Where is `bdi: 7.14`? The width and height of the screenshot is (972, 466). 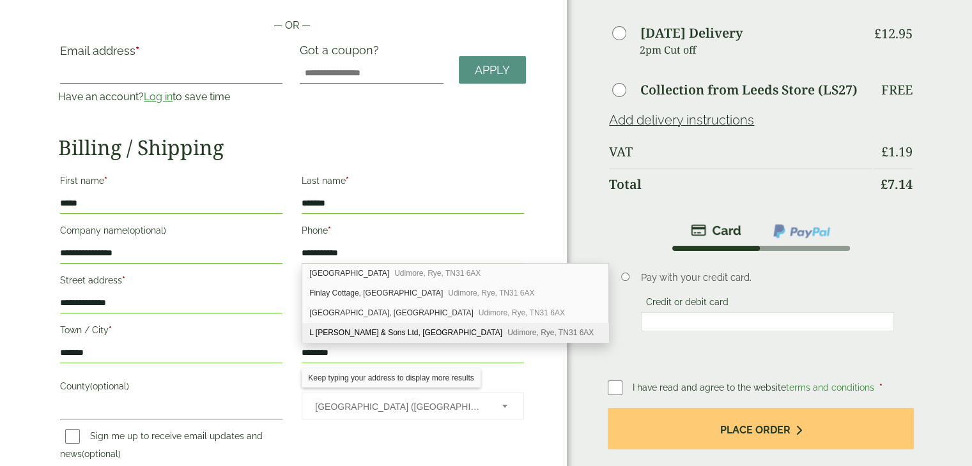 bdi: 7.14 is located at coordinates (896, 184).